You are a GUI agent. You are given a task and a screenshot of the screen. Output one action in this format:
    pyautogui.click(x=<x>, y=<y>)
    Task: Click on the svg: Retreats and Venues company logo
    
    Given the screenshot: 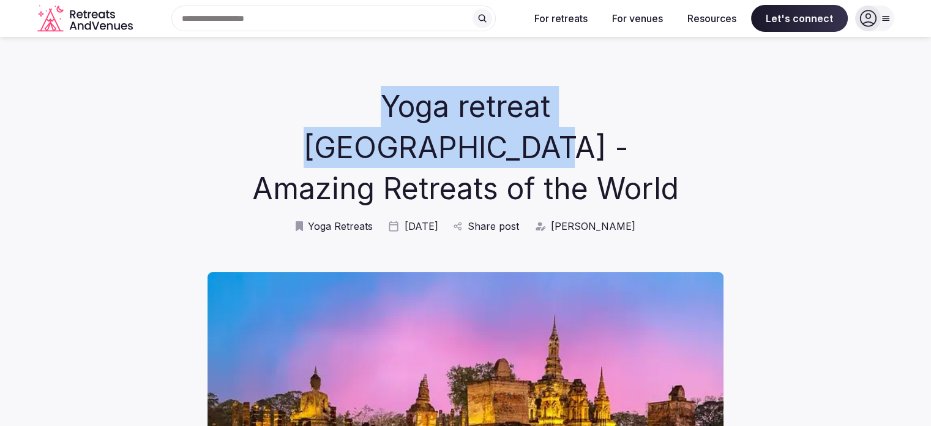 What is the action you would take?
    pyautogui.click(x=86, y=18)
    